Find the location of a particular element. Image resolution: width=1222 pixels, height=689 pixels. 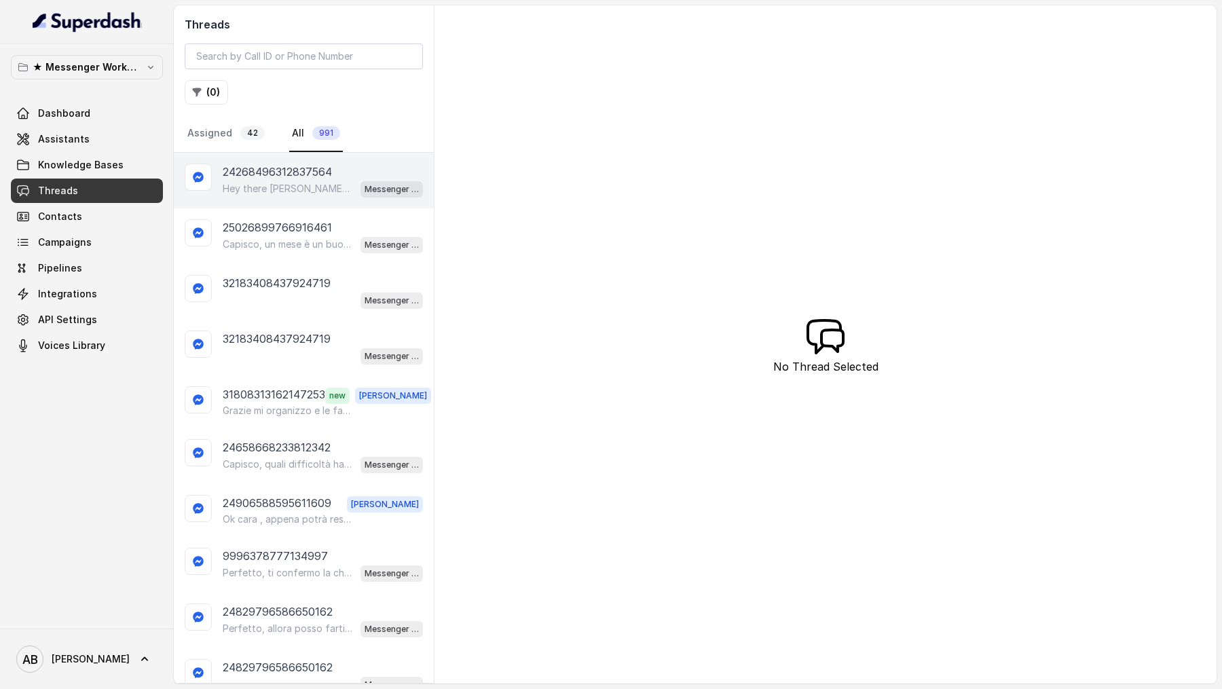

a: Knowledge Bases is located at coordinates (87, 165).